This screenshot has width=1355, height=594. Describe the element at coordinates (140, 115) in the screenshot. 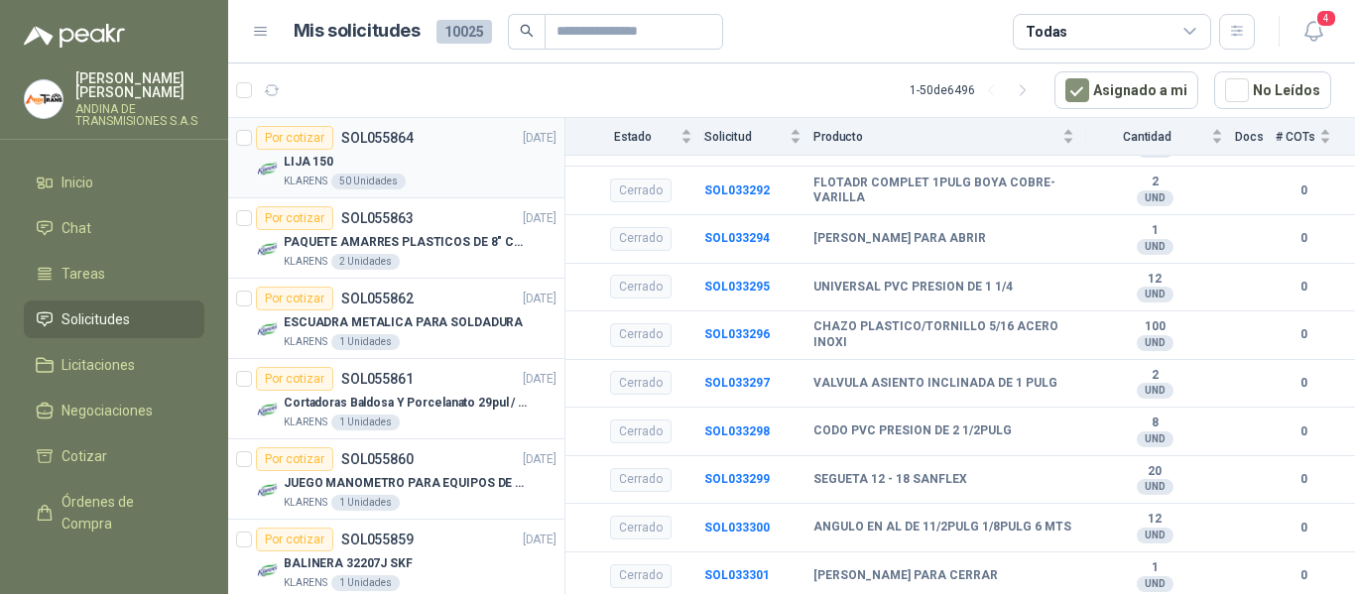

I see `p: ANDINA DE TRANSMISIONES S.A.S` at that location.